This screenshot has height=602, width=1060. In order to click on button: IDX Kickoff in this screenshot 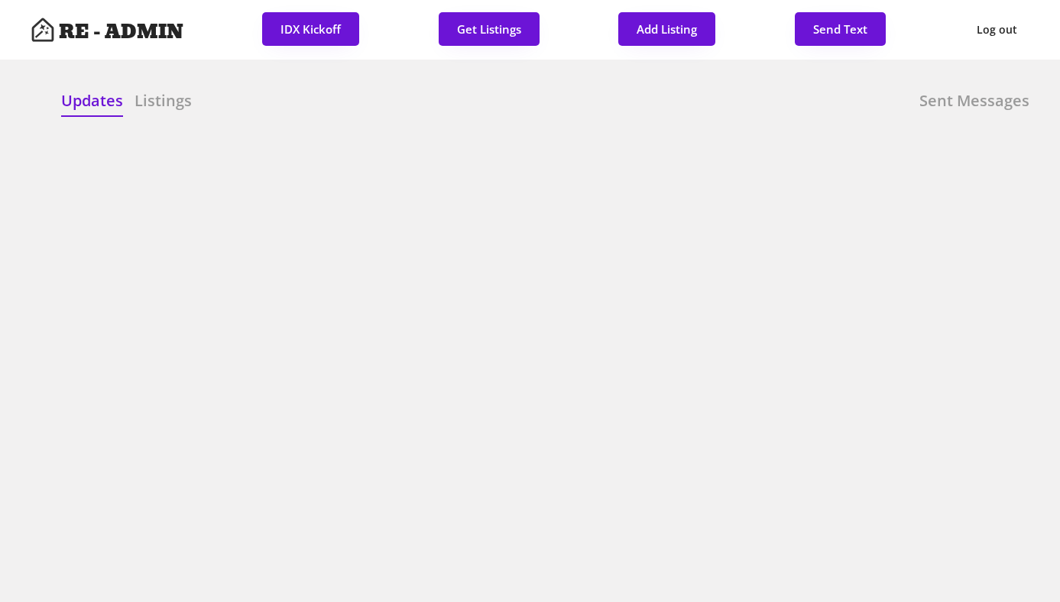, I will do `click(310, 29)`.